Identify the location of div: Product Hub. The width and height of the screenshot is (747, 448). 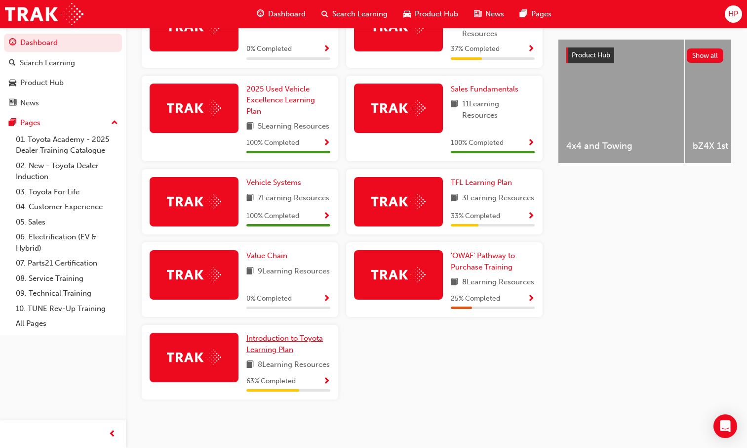
(42, 83).